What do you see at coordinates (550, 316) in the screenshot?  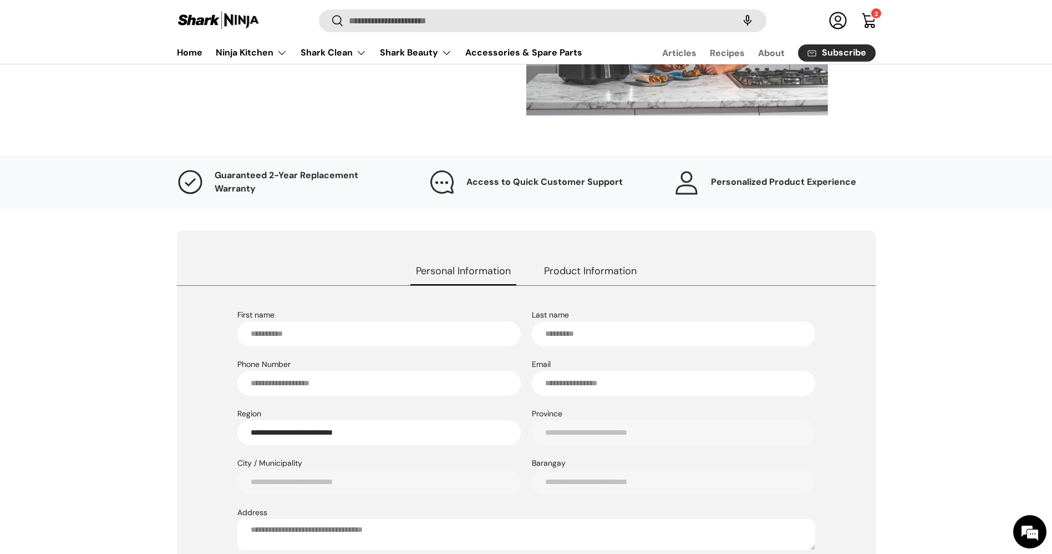 I see `label: Last name` at bounding box center [550, 316].